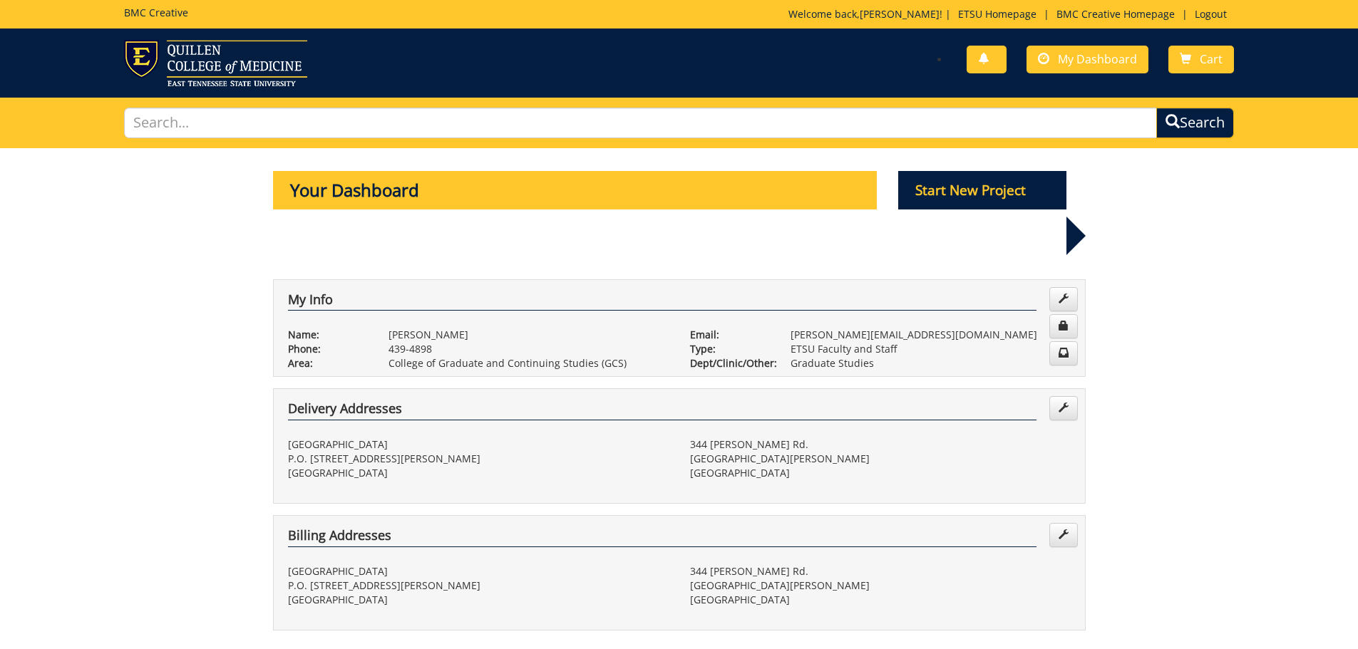  Describe the element at coordinates (662, 302) in the screenshot. I see `h4: My Info` at that location.